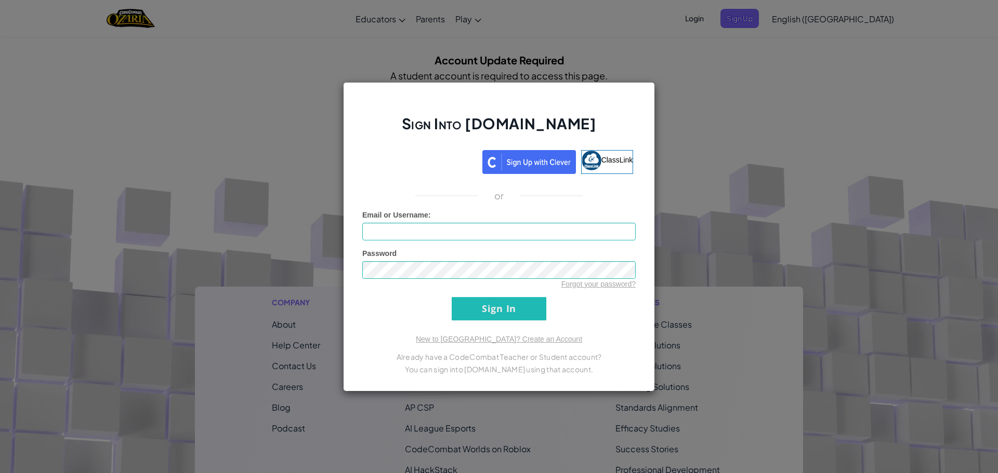 The image size is (998, 473). What do you see at coordinates (617, 160) in the screenshot?
I see `span: ClassLink` at bounding box center [617, 160].